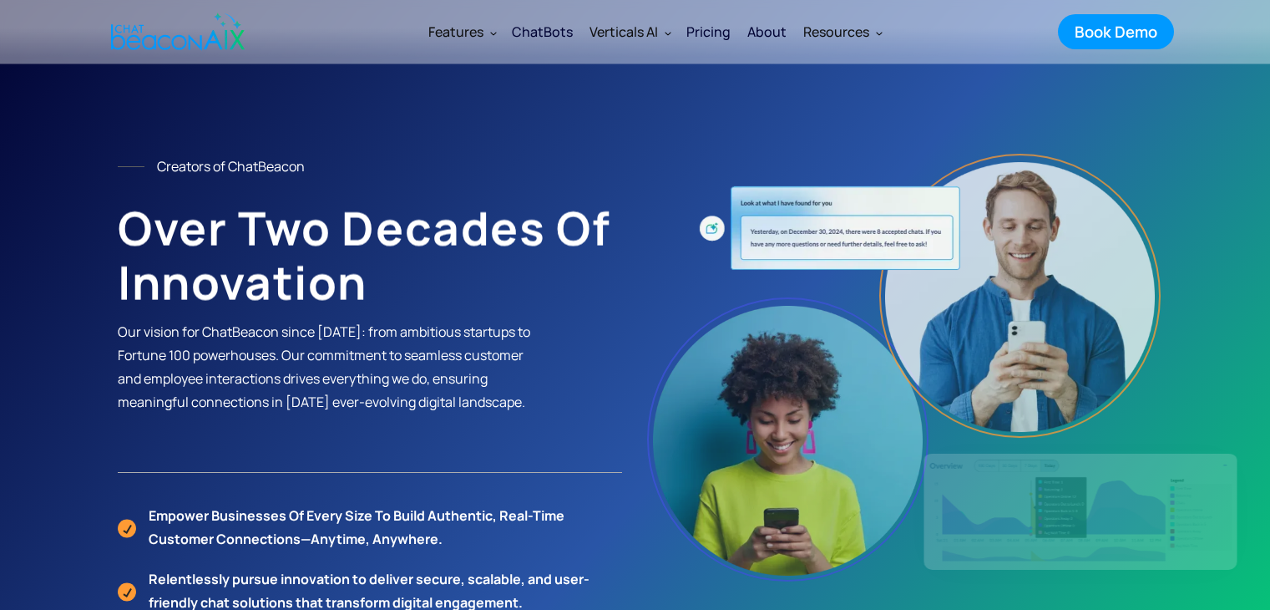 The width and height of the screenshot is (1270, 610). Describe the element at coordinates (708, 32) in the screenshot. I see `div: Pricing` at that location.